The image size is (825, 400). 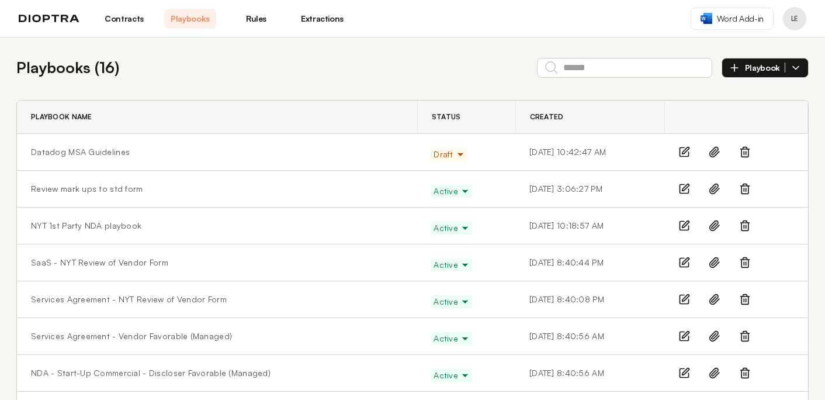 What do you see at coordinates (151, 373) in the screenshot?
I see `a: NDA - Start-Up Commercial - Discloser Favorable (Managed)` at bounding box center [151, 373].